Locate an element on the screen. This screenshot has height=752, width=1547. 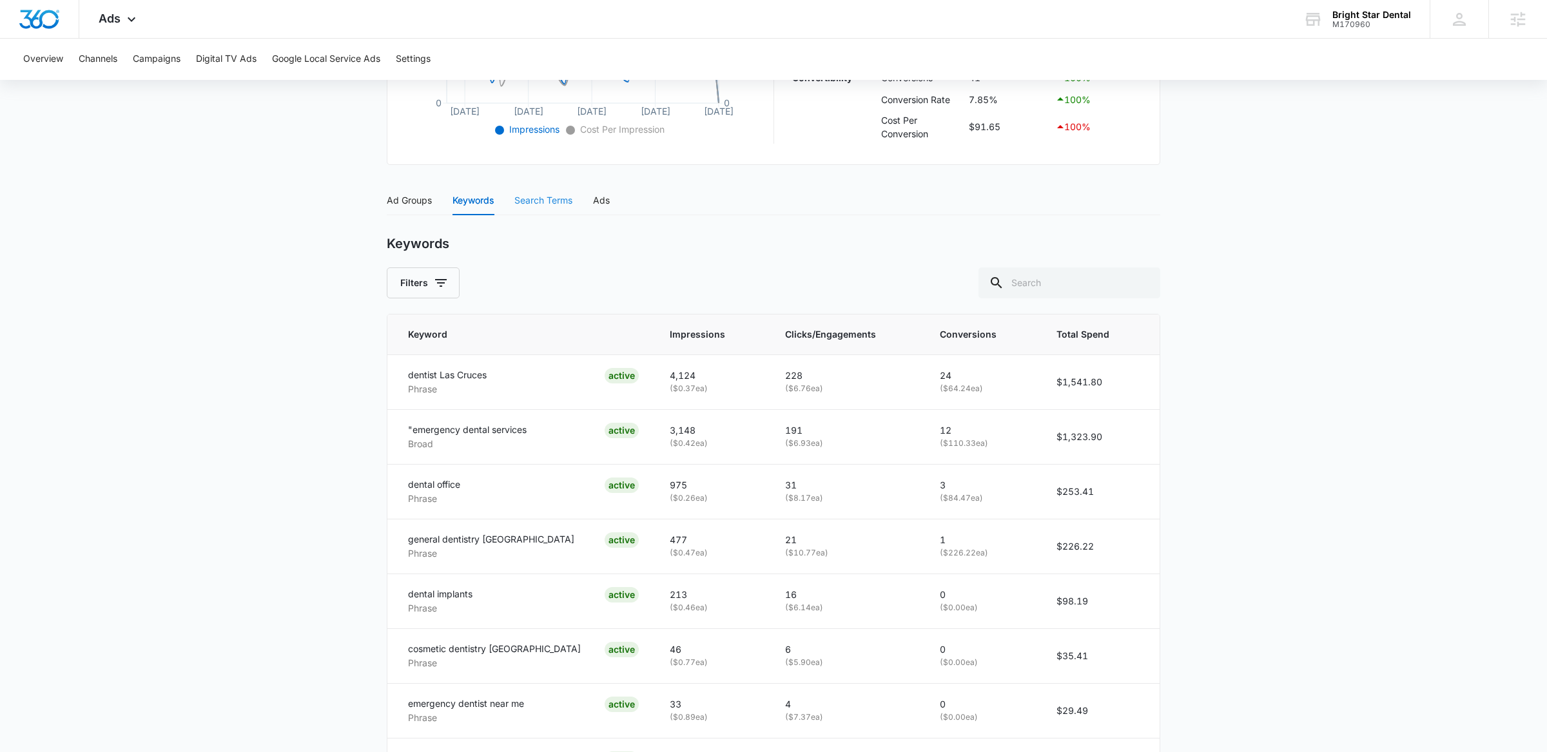
tspan: 0 is located at coordinates (438, 102).